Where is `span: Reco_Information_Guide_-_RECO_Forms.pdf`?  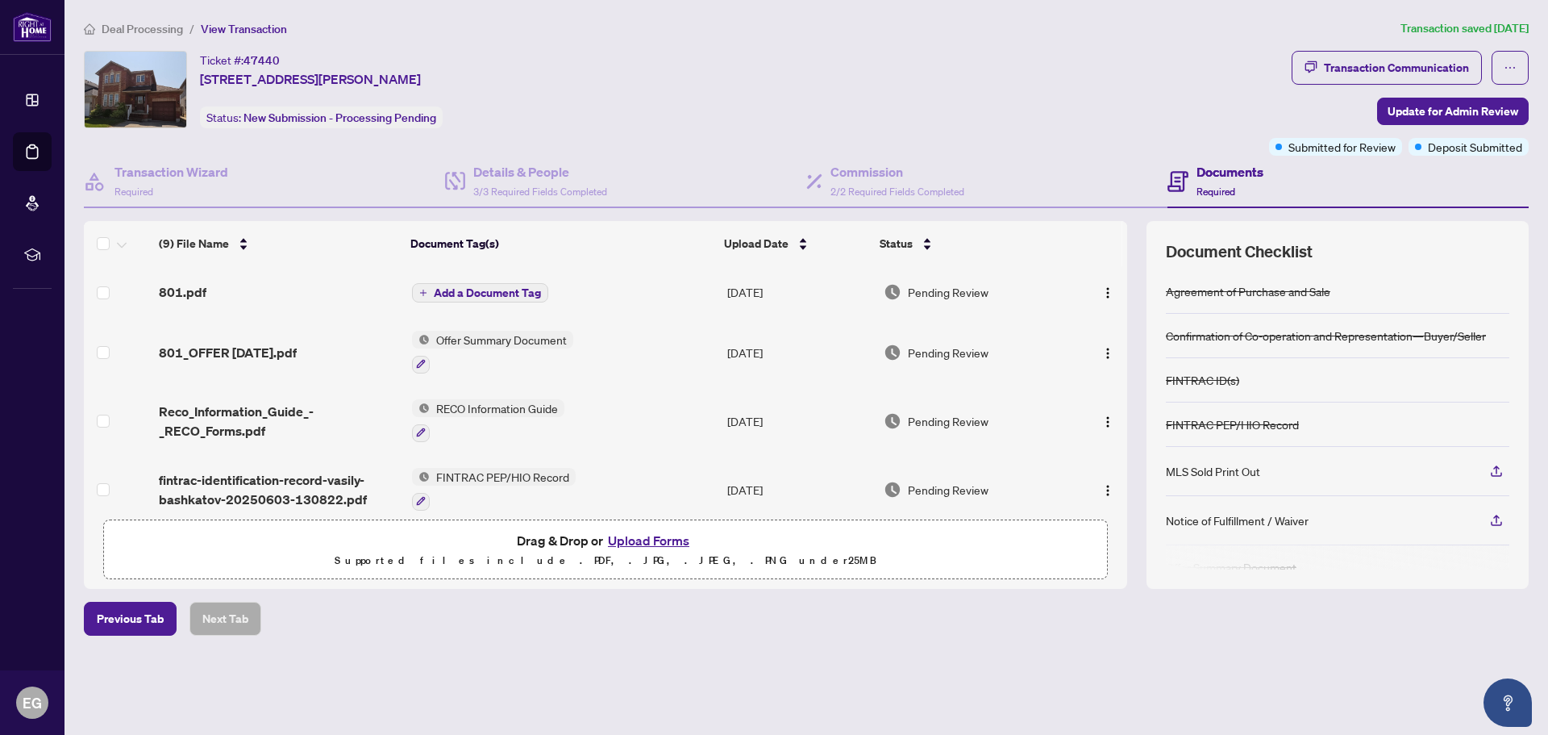
span: Reco_Information_Guide_-_RECO_Forms.pdf is located at coordinates (278, 421).